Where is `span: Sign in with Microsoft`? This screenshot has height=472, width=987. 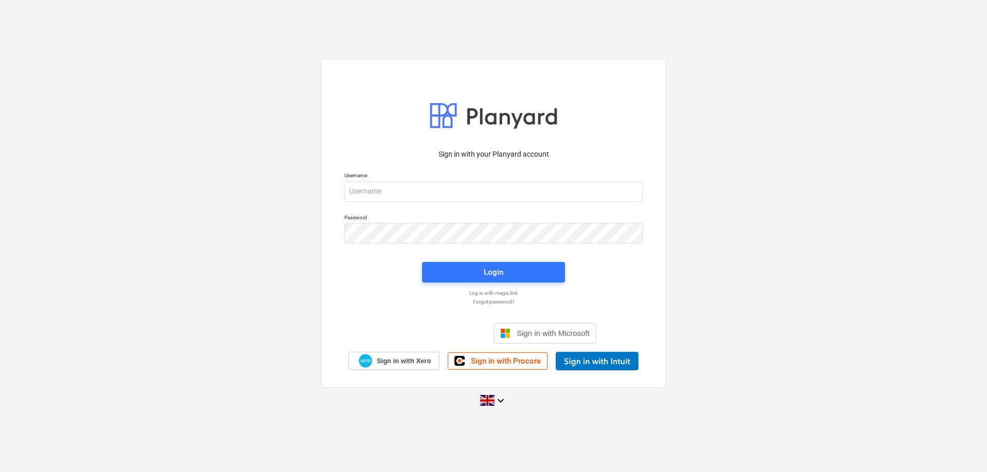
span: Sign in with Microsoft is located at coordinates (553, 333).